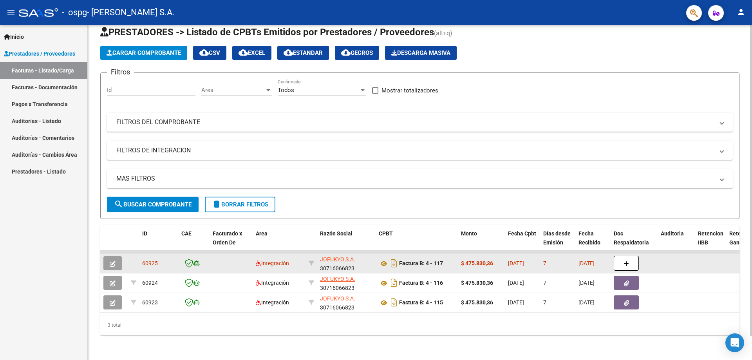 The width and height of the screenshot is (752, 360). Describe the element at coordinates (522, 233) in the screenshot. I see `span: Fecha Cpbt` at that location.